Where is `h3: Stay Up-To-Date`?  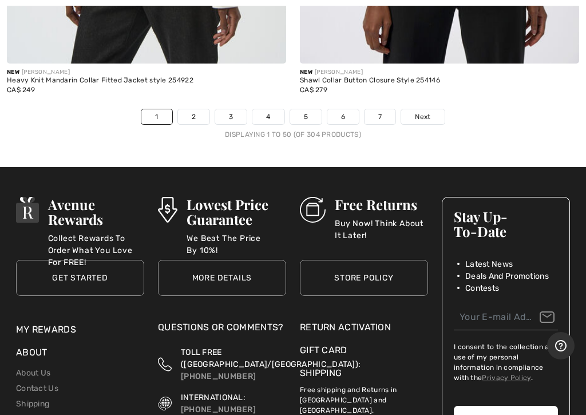 h3: Stay Up-To-Date is located at coordinates (506, 224).